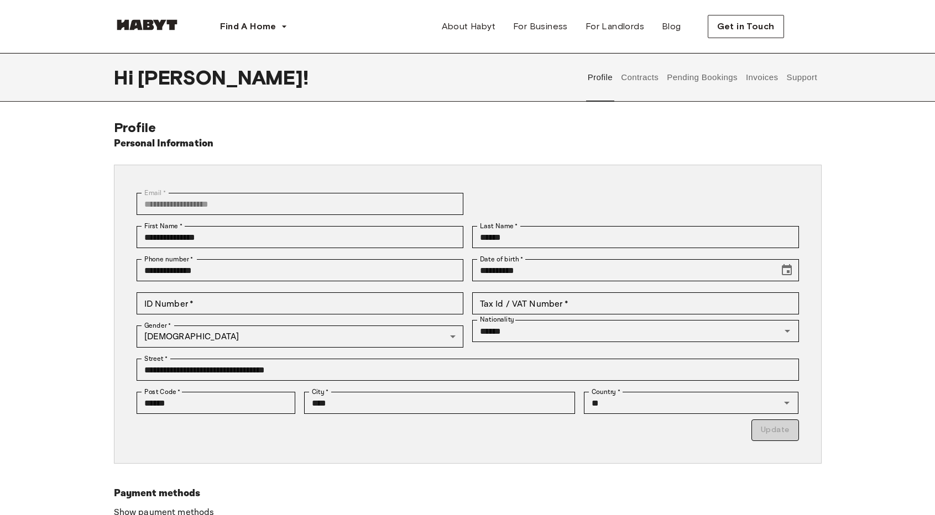 Image resolution: width=935 pixels, height=515 pixels. I want to click on button: Find A Home, so click(254, 27).